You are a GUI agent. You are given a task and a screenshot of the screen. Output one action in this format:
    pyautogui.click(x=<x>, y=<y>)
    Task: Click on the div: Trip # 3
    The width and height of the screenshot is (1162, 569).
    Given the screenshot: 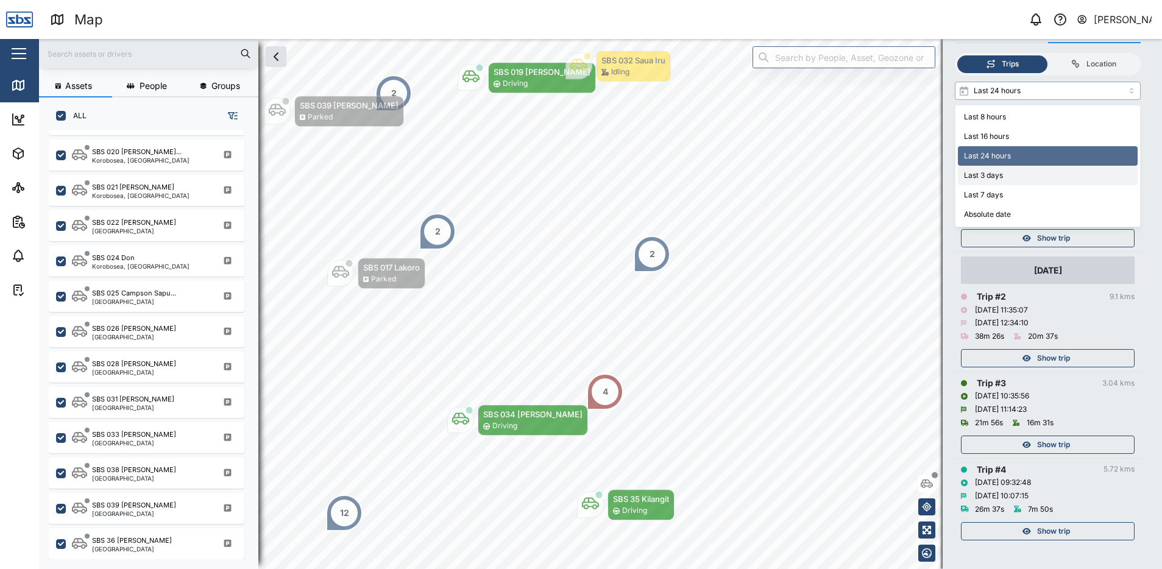 What is the action you would take?
    pyautogui.click(x=991, y=383)
    